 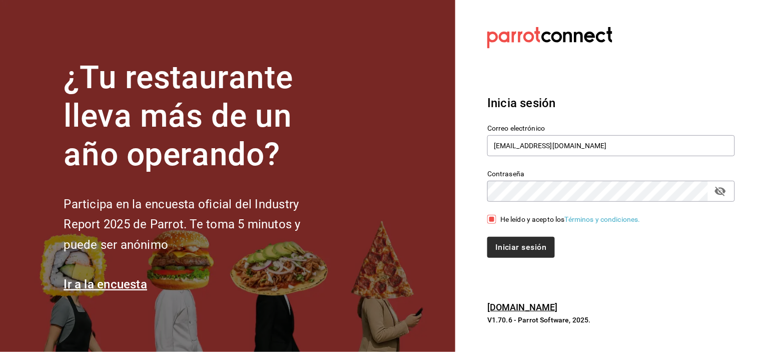 I want to click on p: V1.70.6 - Parrot Software, 2025., so click(x=611, y=320).